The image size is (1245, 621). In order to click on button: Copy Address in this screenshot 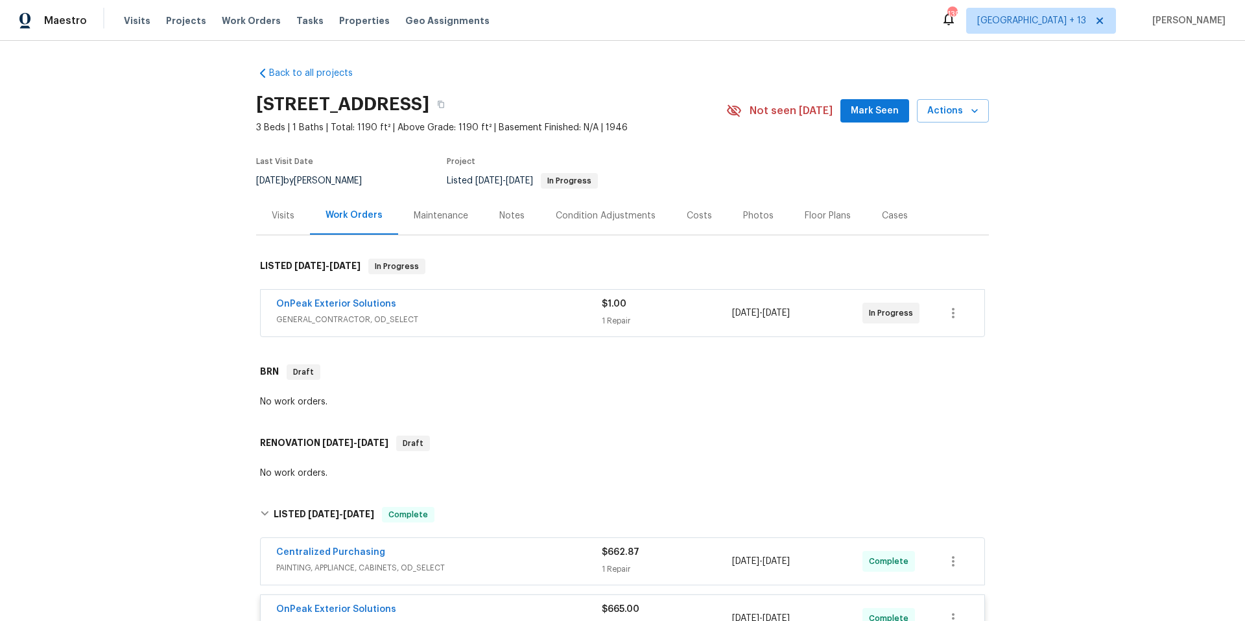, I will do `click(441, 104)`.